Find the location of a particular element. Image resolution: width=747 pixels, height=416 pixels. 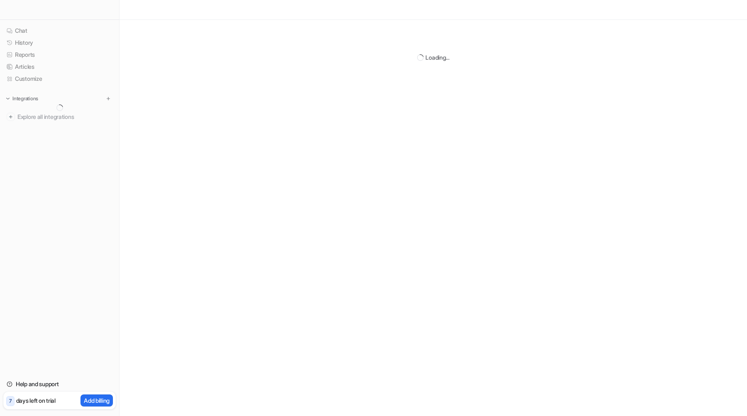

a: Articles is located at coordinates (59, 67).